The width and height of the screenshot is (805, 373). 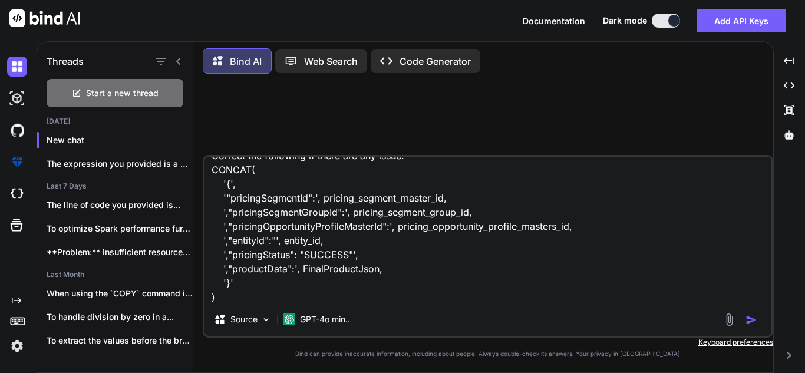 I want to click on img: attachment, so click(x=729, y=319).